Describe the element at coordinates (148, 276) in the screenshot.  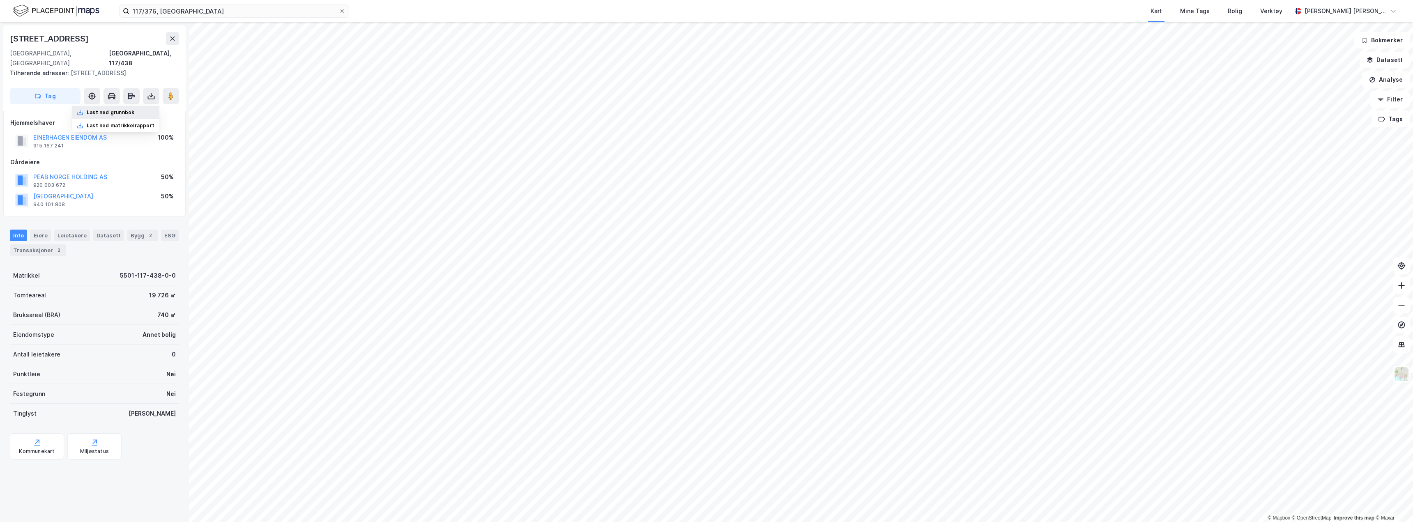
I see `div: 5501-117-438-0-0` at that location.